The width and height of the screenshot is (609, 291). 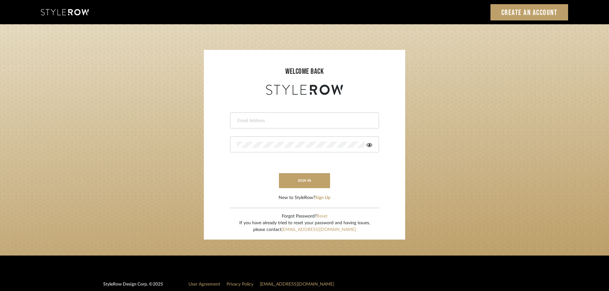 What do you see at coordinates (530, 12) in the screenshot?
I see `a: Create an Account` at bounding box center [530, 12].